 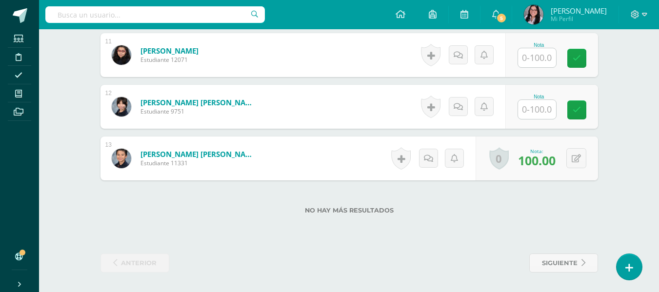 What do you see at coordinates (536, 160) in the screenshot?
I see `span: 100.00` at bounding box center [536, 160].